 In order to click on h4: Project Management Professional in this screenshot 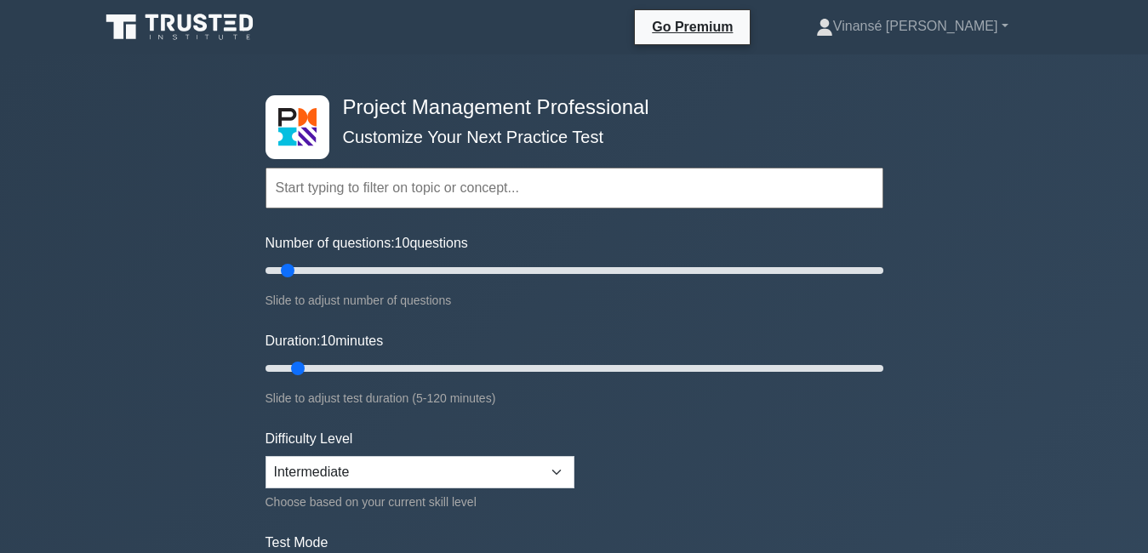, I will do `click(568, 107)`.